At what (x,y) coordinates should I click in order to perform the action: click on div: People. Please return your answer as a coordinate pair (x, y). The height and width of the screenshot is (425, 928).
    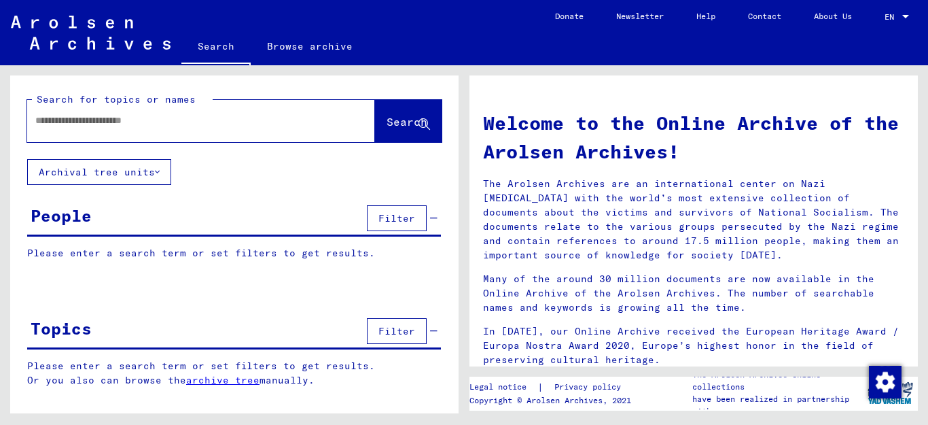
    Looking at the image, I should click on (61, 215).